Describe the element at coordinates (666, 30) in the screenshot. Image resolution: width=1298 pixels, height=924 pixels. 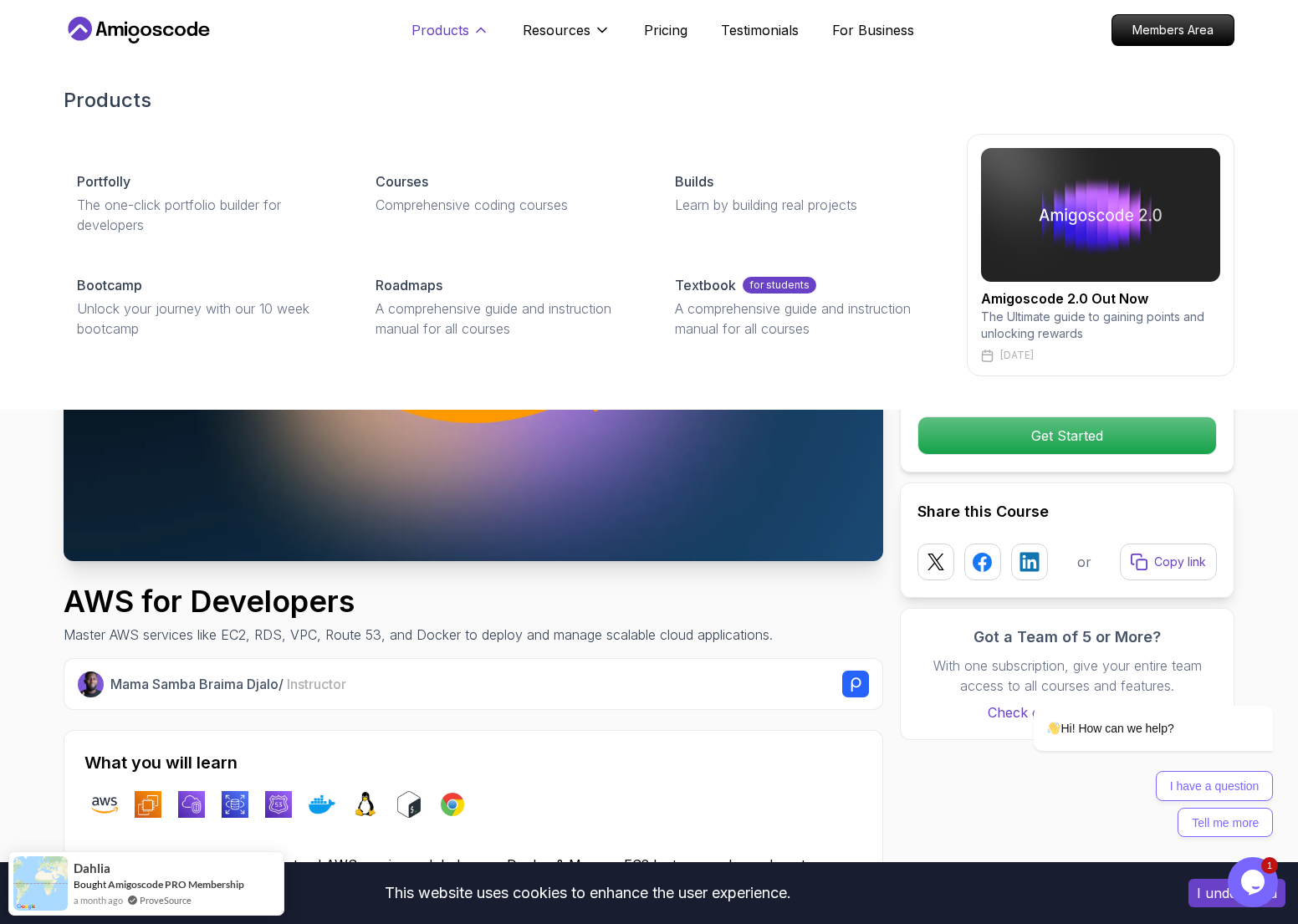
I see `a: Pricing` at that location.